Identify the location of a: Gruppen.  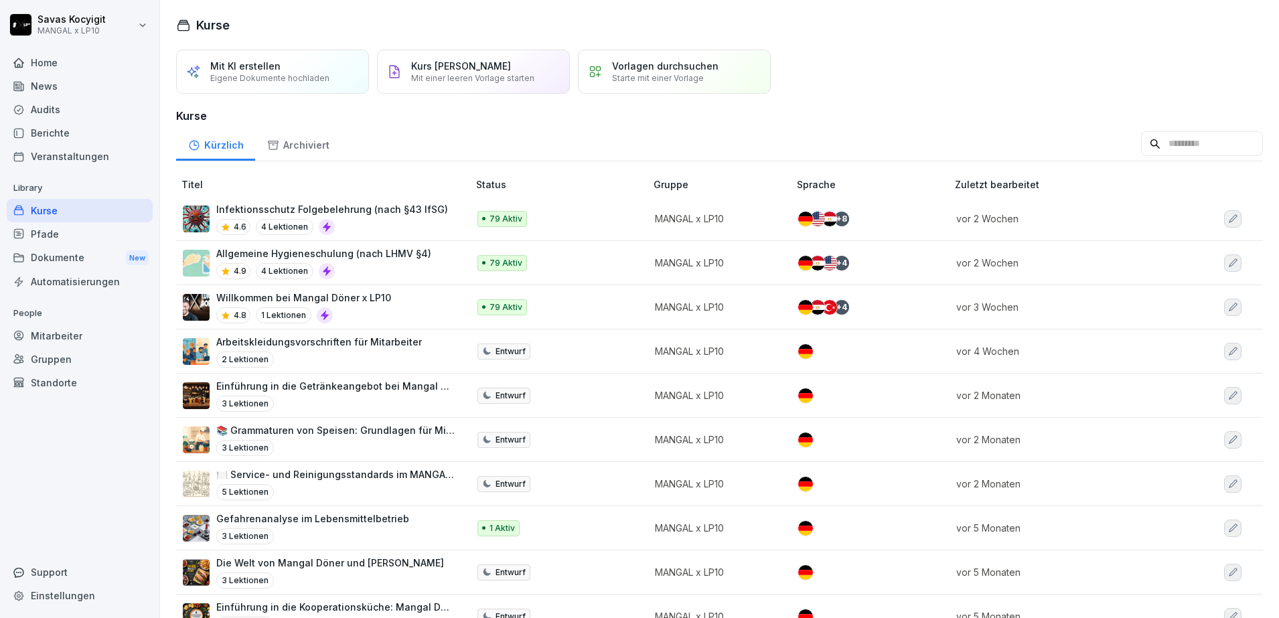
(80, 359).